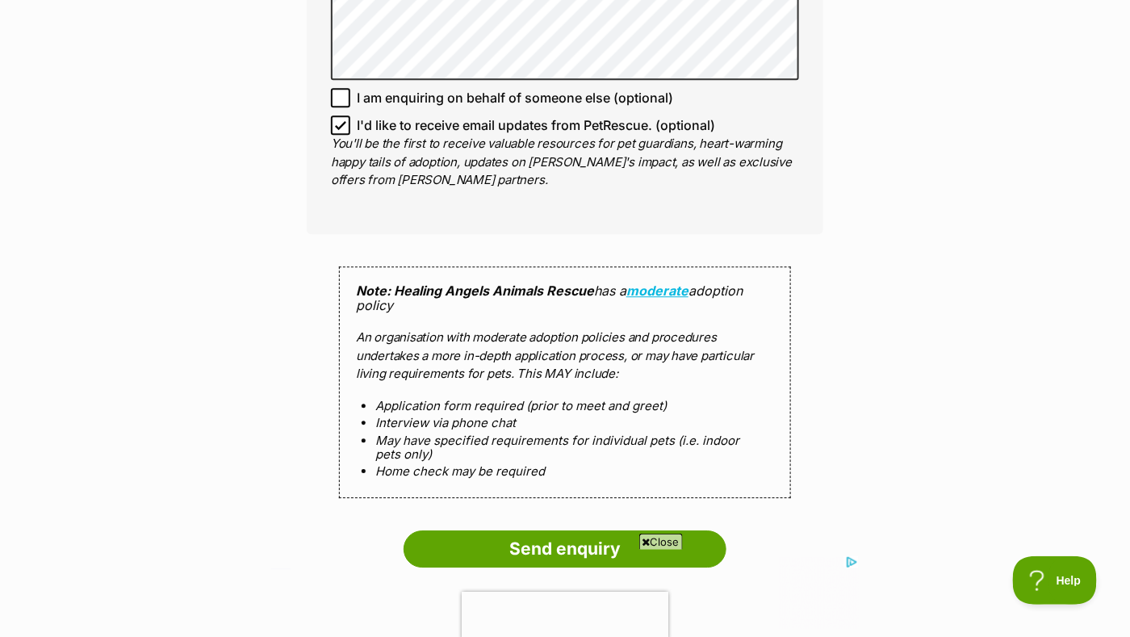 The image size is (1130, 637). I want to click on li: Application form required (prior to meet and greet), so click(565, 405).